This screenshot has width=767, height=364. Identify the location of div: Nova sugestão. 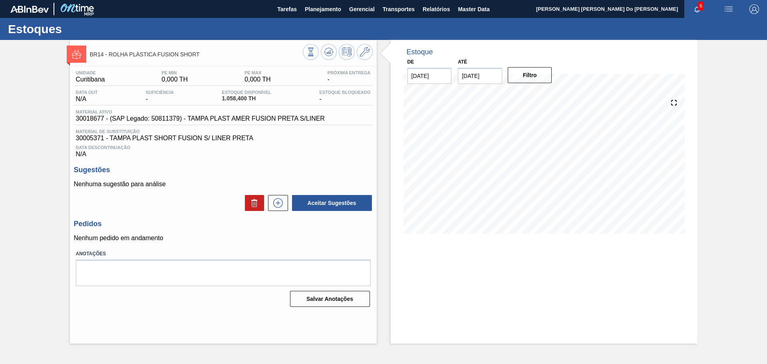
(276, 203).